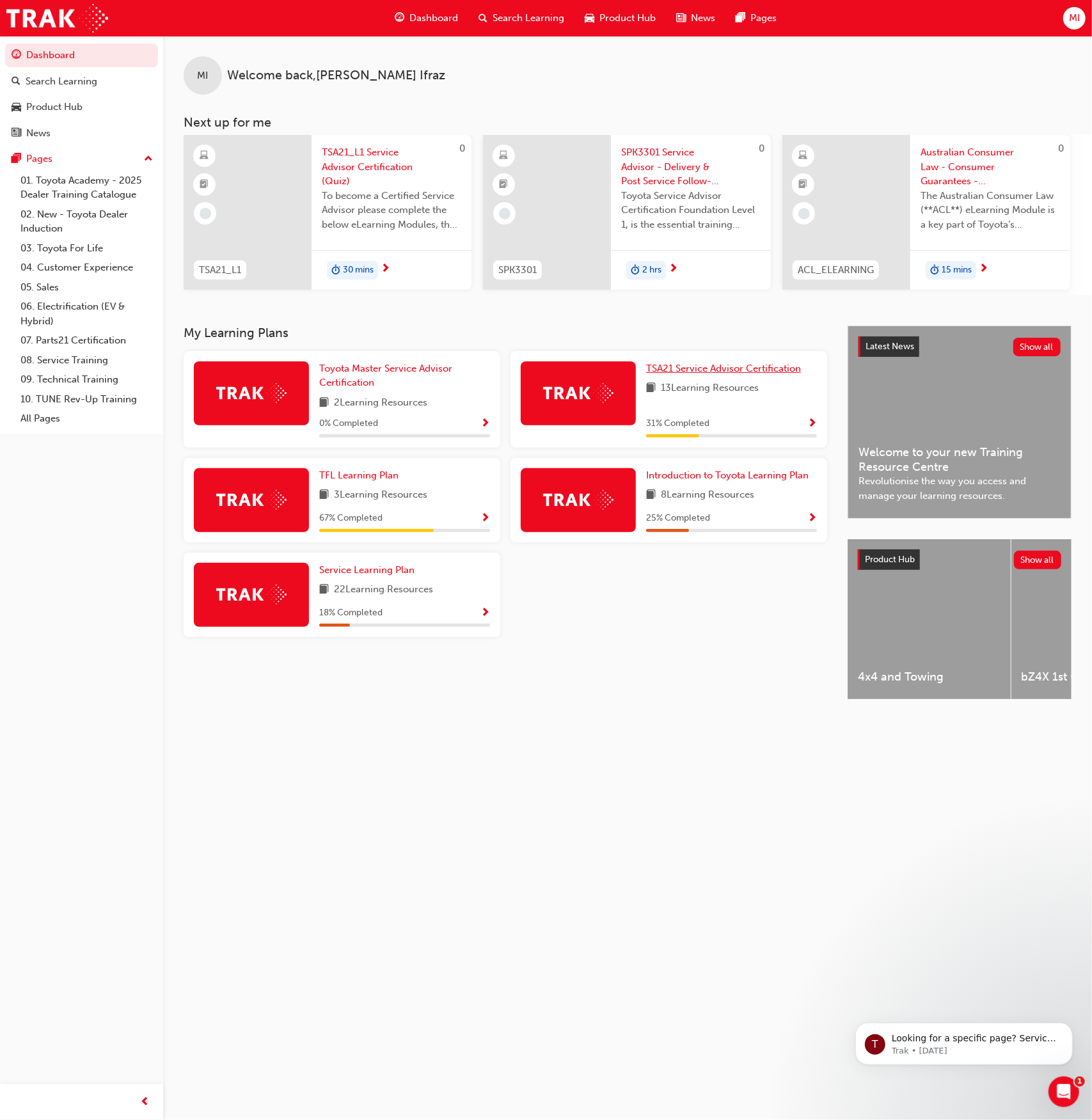 Image resolution: width=1092 pixels, height=1120 pixels. What do you see at coordinates (138, 55) in the screenshot?
I see `p: Message from Trak, sent 15w ago` at bounding box center [138, 55].